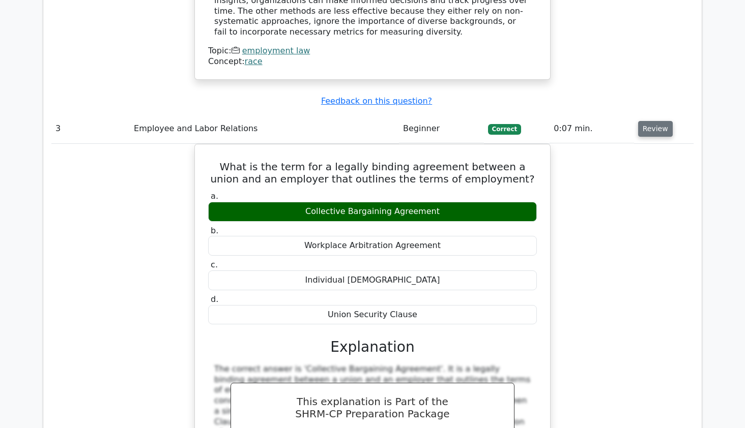 This screenshot has height=428, width=745. I want to click on div: Topic:, so click(372, 51).